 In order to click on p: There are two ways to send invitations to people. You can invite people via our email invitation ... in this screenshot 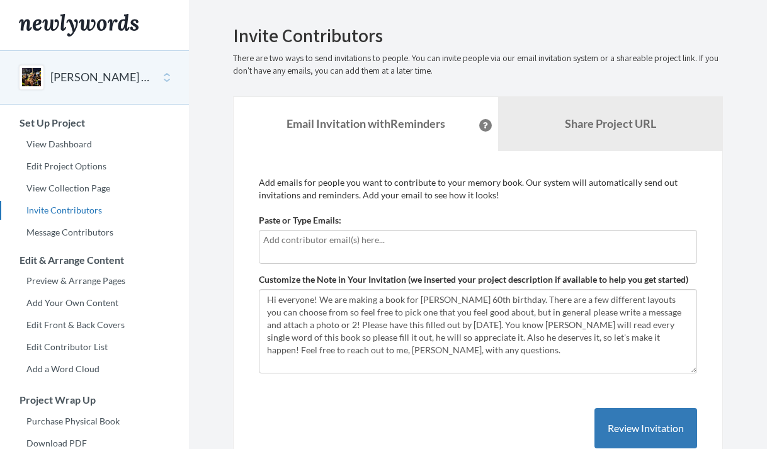, I will do `click(478, 65)`.